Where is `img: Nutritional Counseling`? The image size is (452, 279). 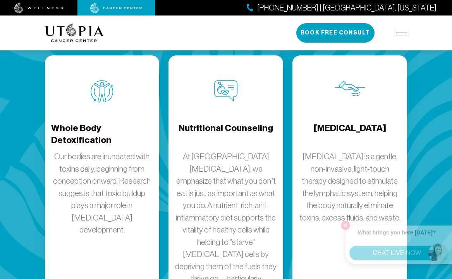
img: Nutritional Counseling is located at coordinates (226, 91).